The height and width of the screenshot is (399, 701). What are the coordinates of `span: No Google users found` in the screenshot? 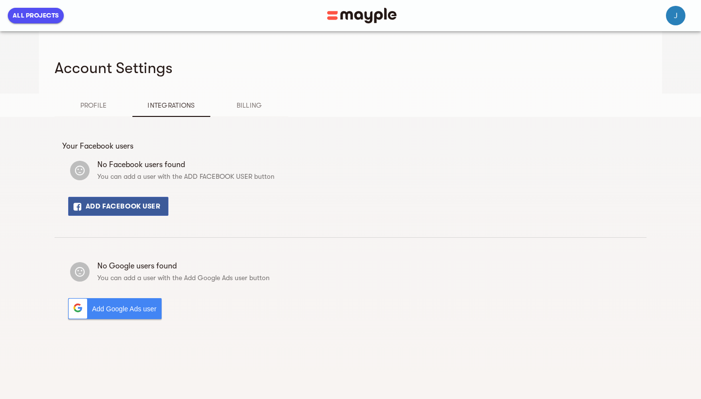 It's located at (364, 266).